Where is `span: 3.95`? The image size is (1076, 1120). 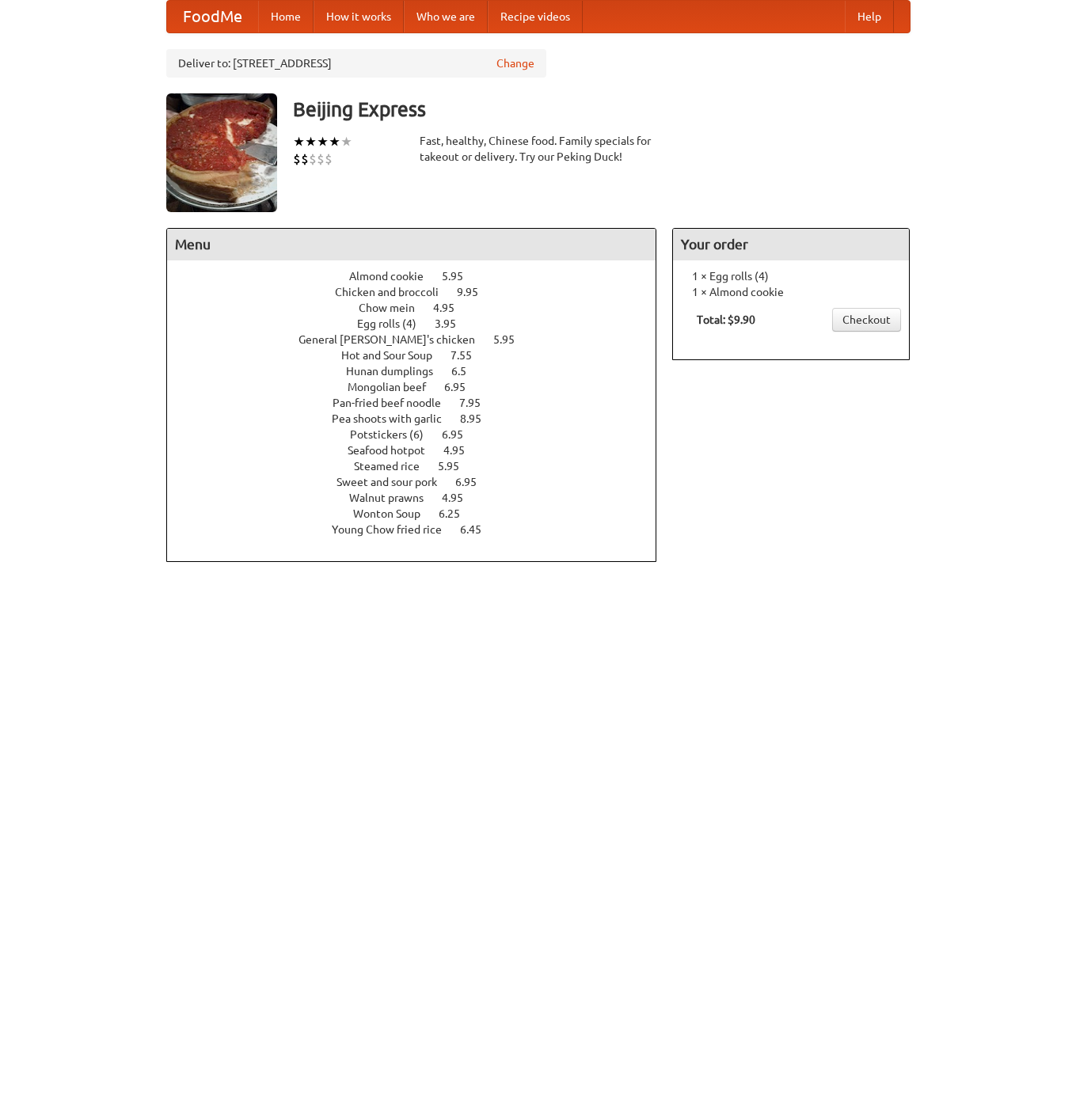 span: 3.95 is located at coordinates (452, 323).